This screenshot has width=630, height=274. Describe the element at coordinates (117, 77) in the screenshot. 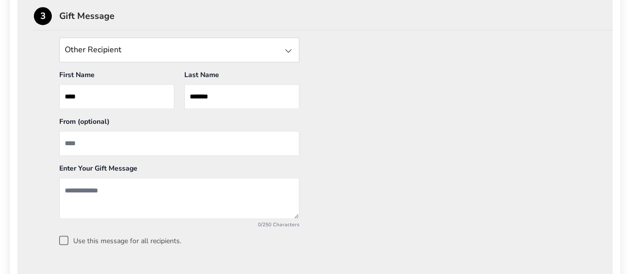

I see `div: First Name` at that location.